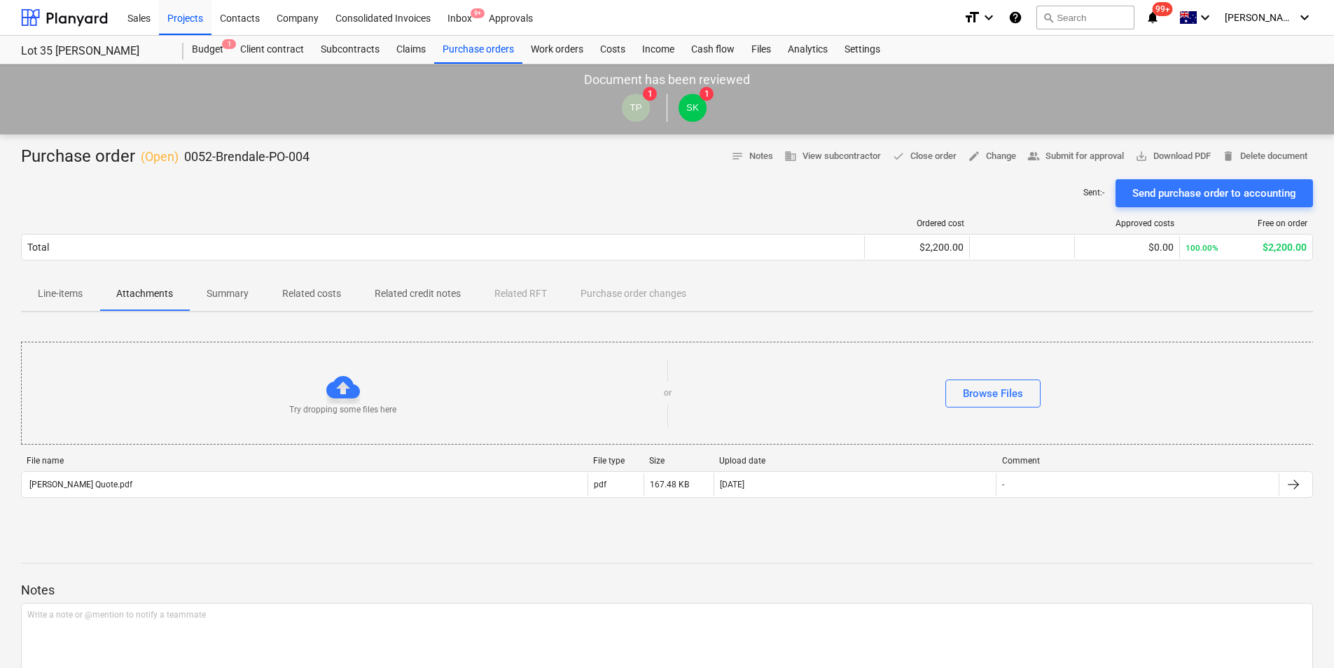  What do you see at coordinates (1246, 223) in the screenshot?
I see `div: Free on order` at bounding box center [1246, 223].